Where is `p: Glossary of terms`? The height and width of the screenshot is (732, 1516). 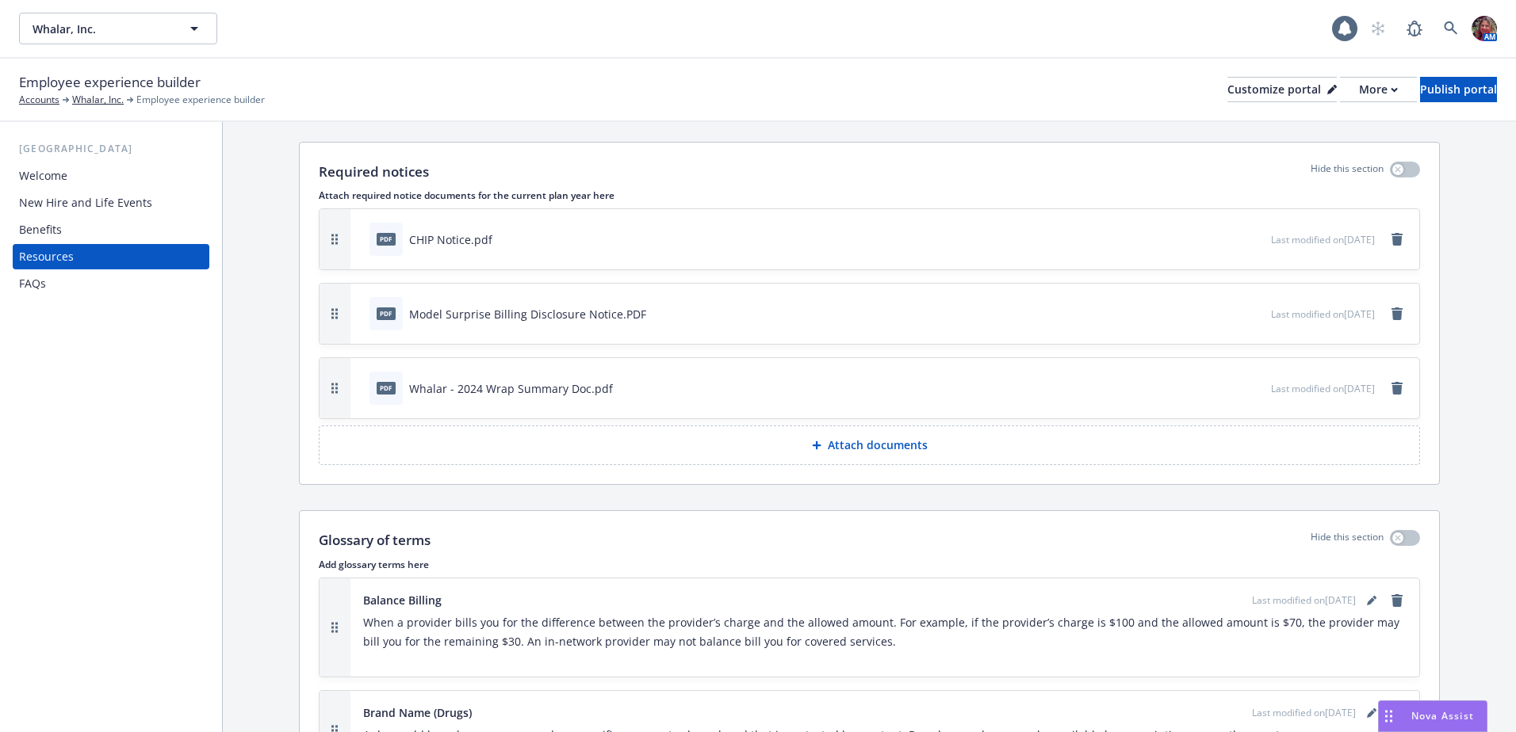 p: Glossary of terms is located at coordinates (374, 541).